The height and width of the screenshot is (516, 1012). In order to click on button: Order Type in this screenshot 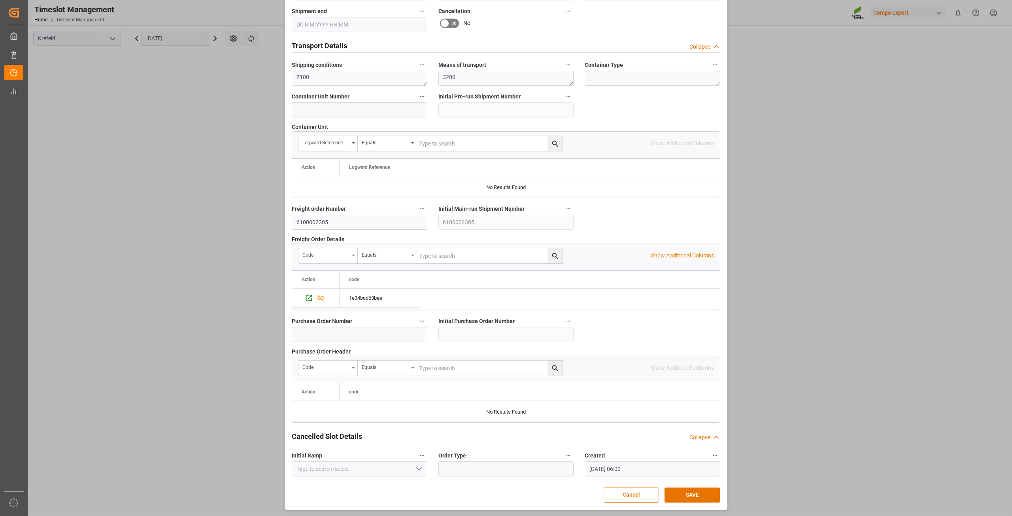, I will do `click(569, 456)`.